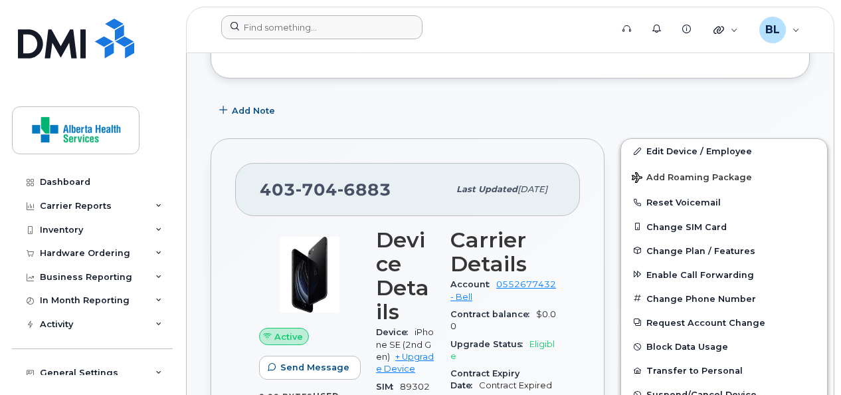  What do you see at coordinates (724, 176) in the screenshot?
I see `button: Add Roaming Package` at bounding box center [724, 176].